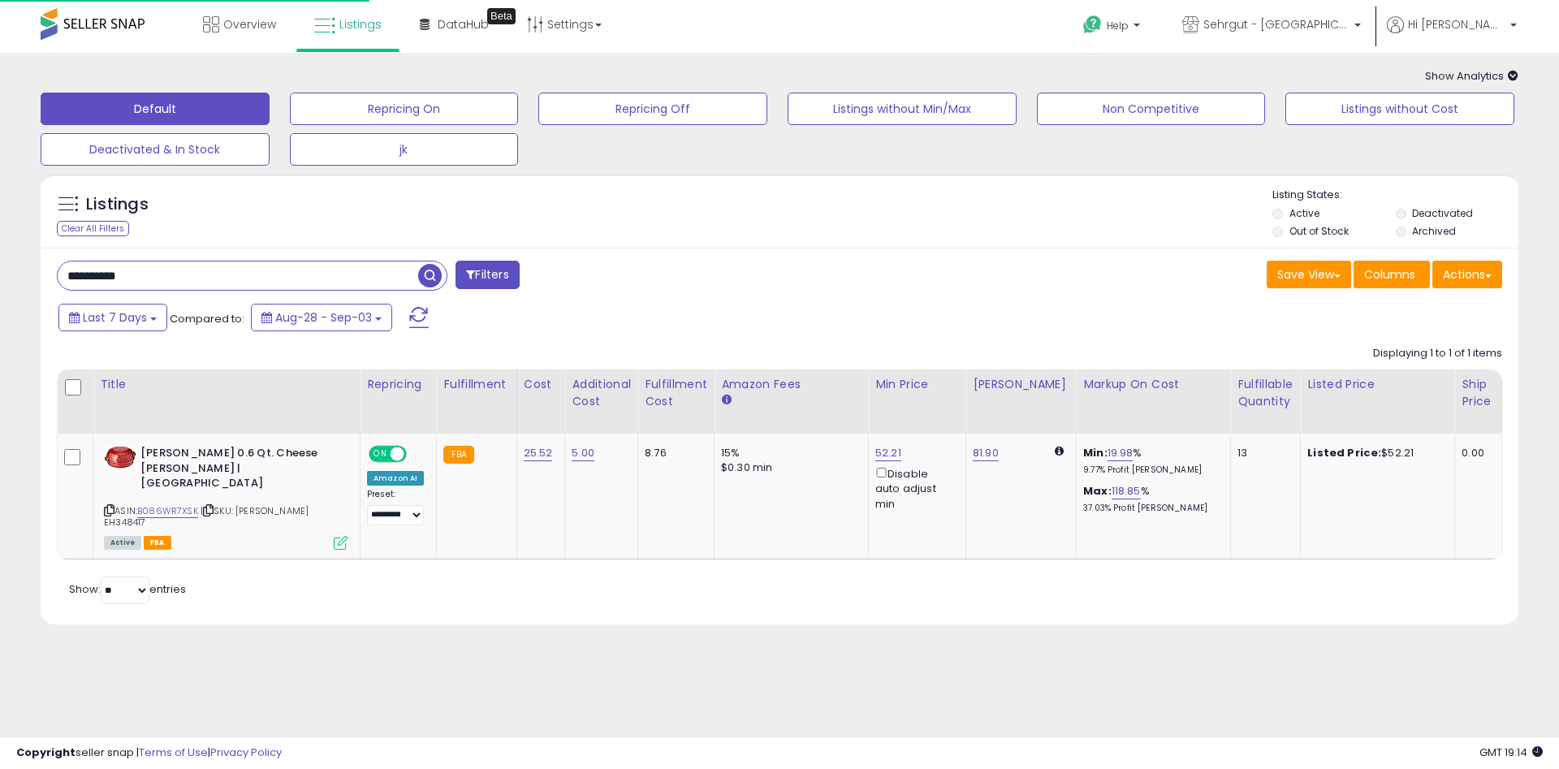 The image size is (1559, 769). What do you see at coordinates (1126, 491) in the screenshot?
I see `a: 118.85` at bounding box center [1126, 491].